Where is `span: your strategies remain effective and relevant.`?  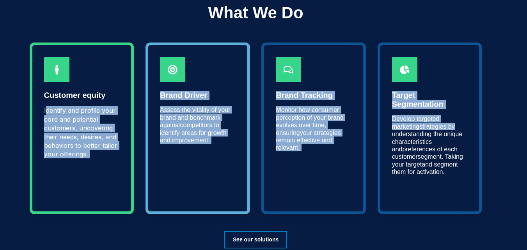
span: your strategies remain effective and relevant. is located at coordinates (308, 140).